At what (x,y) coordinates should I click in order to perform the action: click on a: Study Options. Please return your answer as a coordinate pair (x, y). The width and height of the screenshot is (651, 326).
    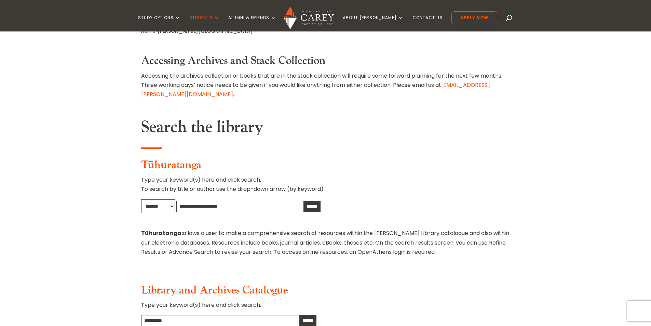
    Looking at the image, I should click on (159, 23).